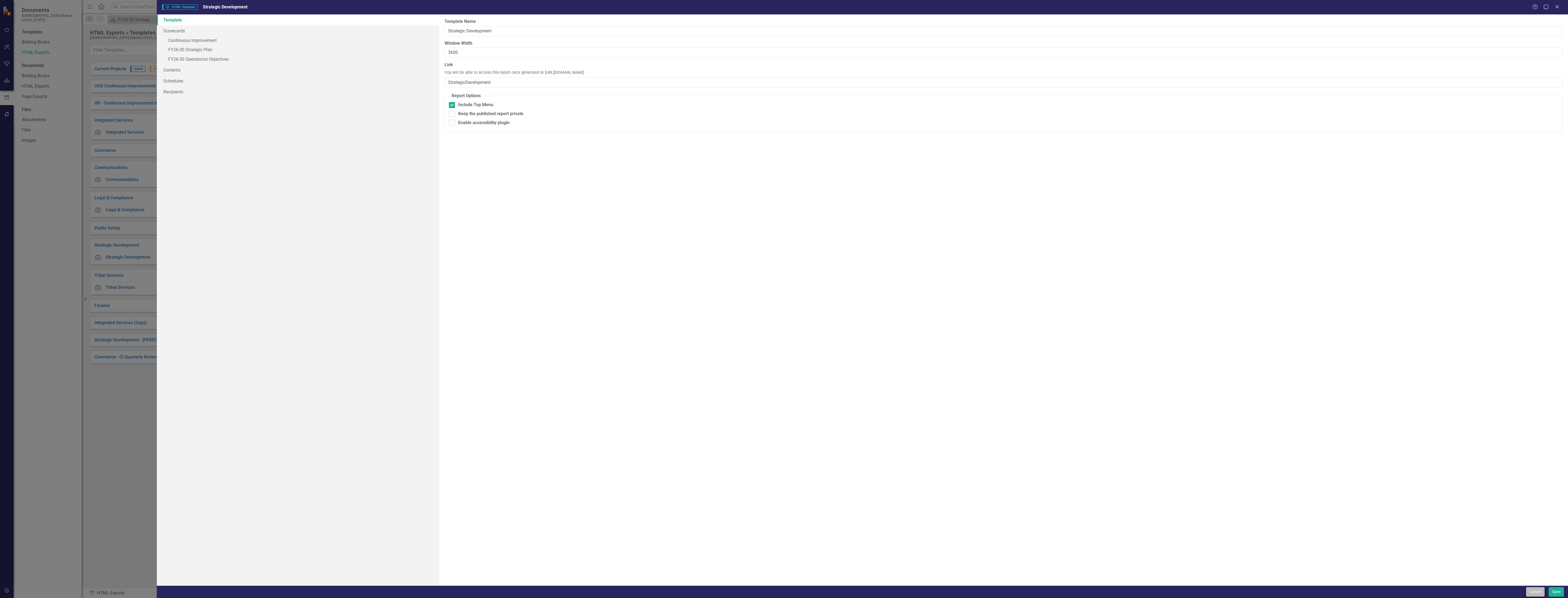 This screenshot has height=598, width=1568. I want to click on span: HTML Template, so click(180, 7).